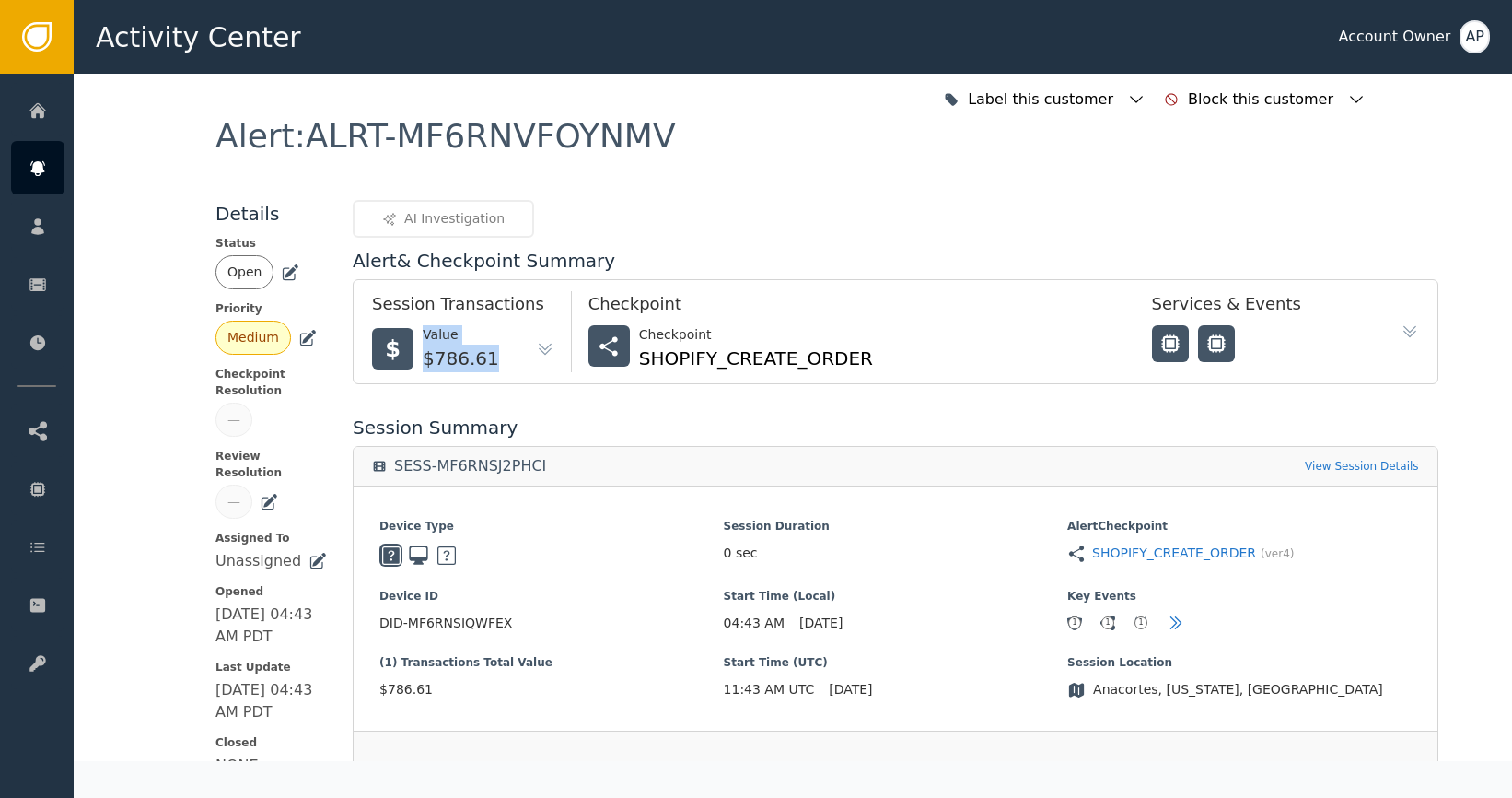 This screenshot has width=1512, height=798. I want to click on div: Alert & Checkpoint Summary, so click(895, 260).